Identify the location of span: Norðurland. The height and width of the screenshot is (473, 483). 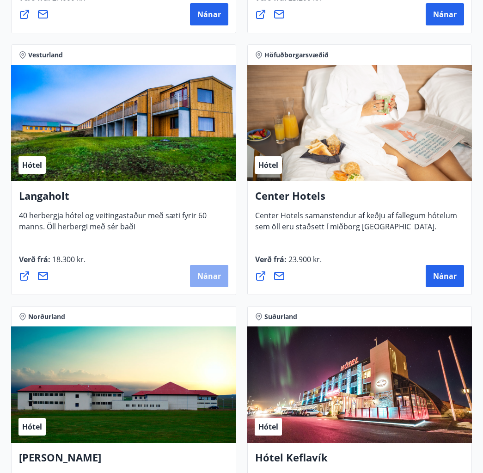
(47, 317).